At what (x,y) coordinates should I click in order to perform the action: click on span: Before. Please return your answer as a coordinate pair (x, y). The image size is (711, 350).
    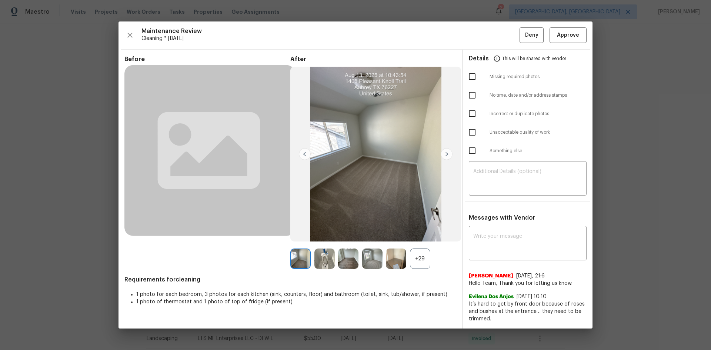
    Looking at the image, I should click on (207, 59).